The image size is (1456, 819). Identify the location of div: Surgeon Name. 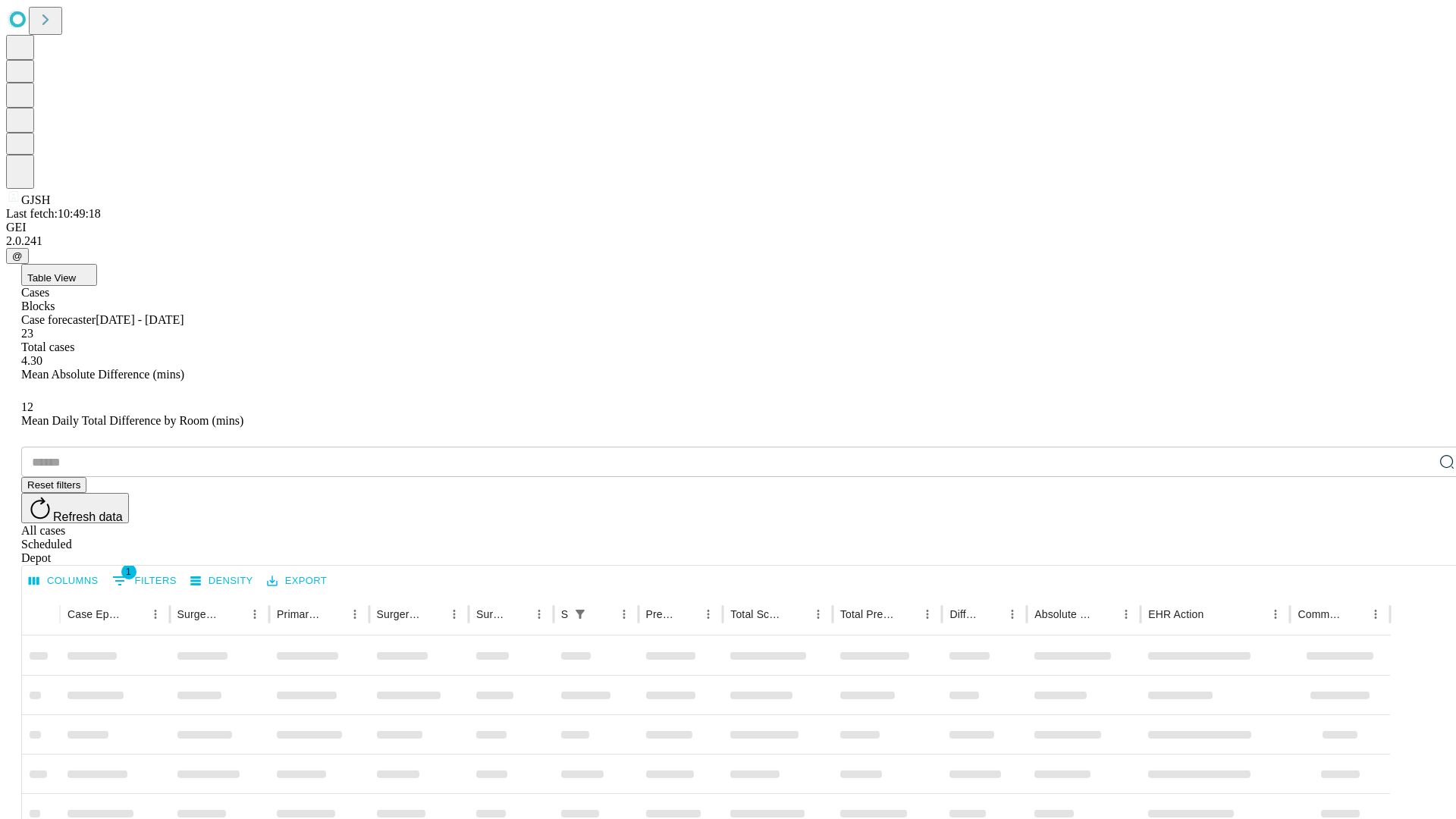
(200, 614).